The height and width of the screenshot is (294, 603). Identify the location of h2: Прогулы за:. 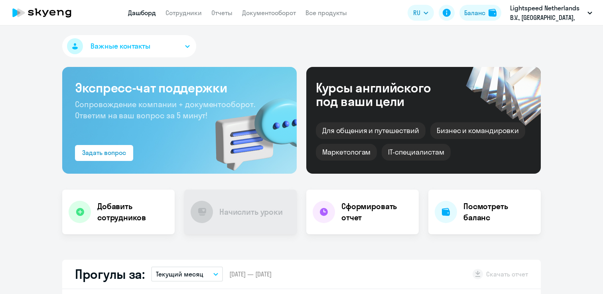
(110, 274).